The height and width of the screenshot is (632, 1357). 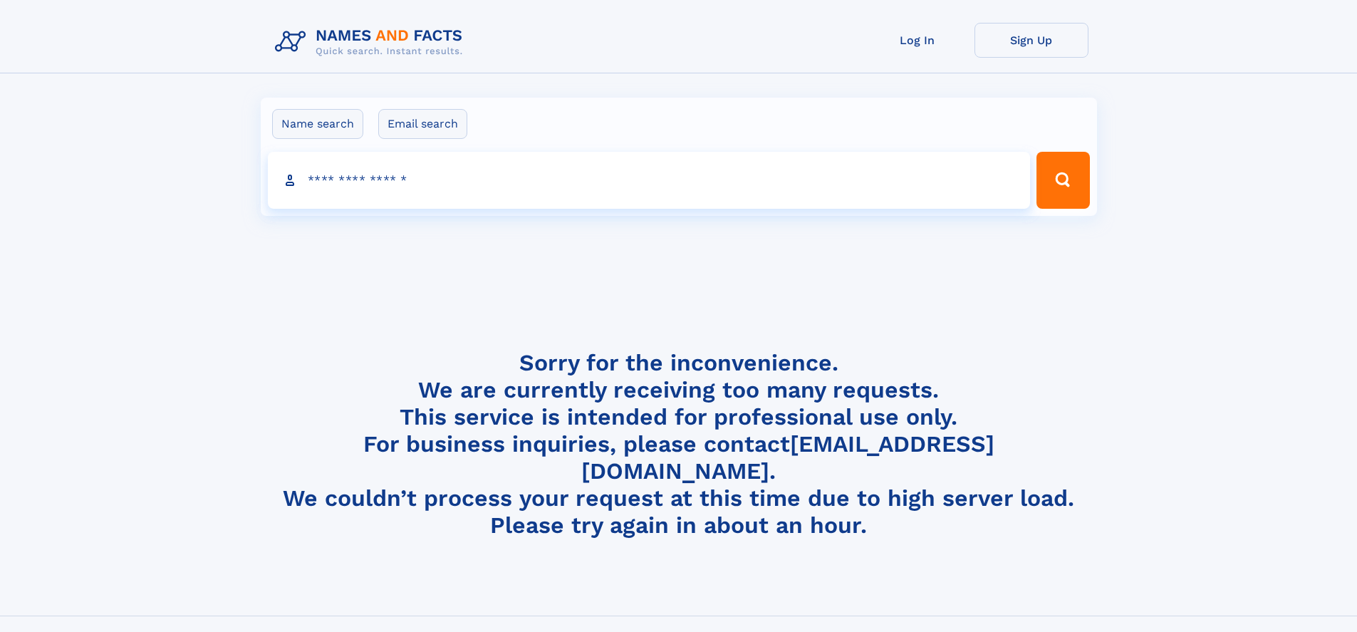 I want to click on img: Logo Names and Facts, so click(x=372, y=42).